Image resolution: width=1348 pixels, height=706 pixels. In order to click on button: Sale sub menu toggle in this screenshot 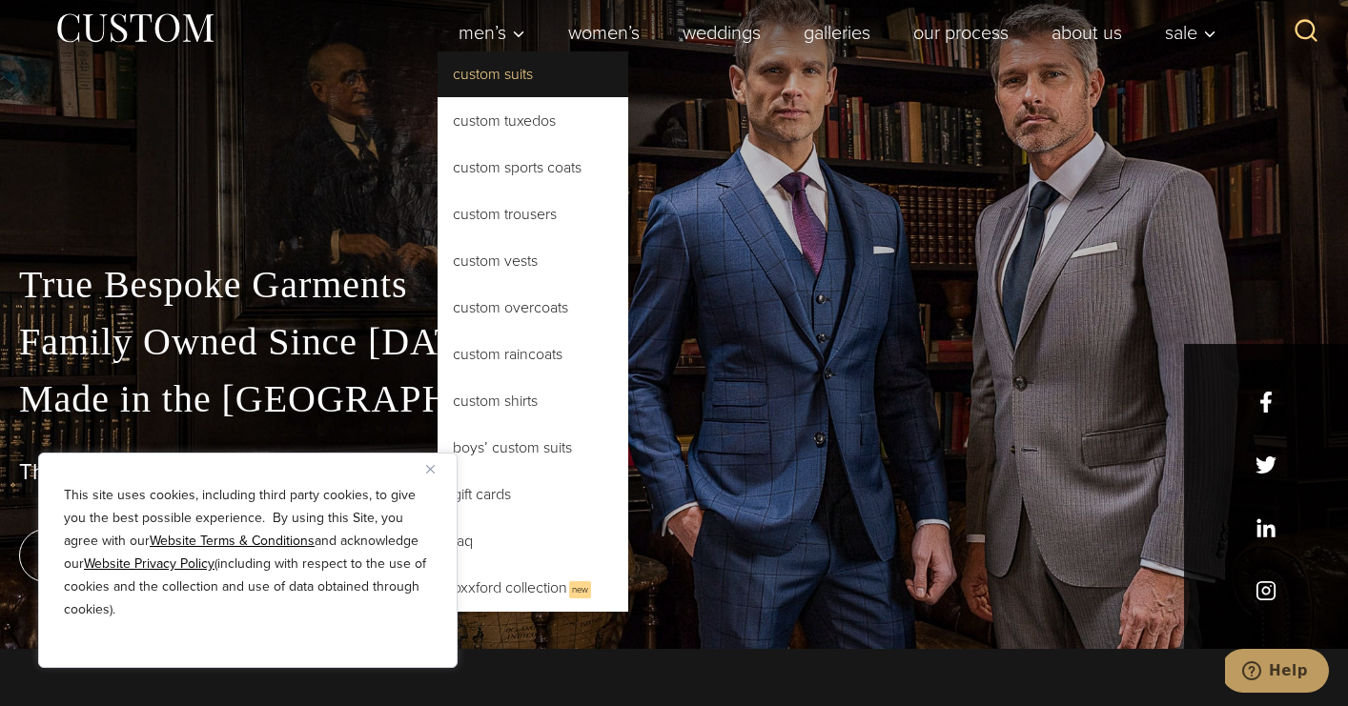, I will do `click(1185, 32)`.